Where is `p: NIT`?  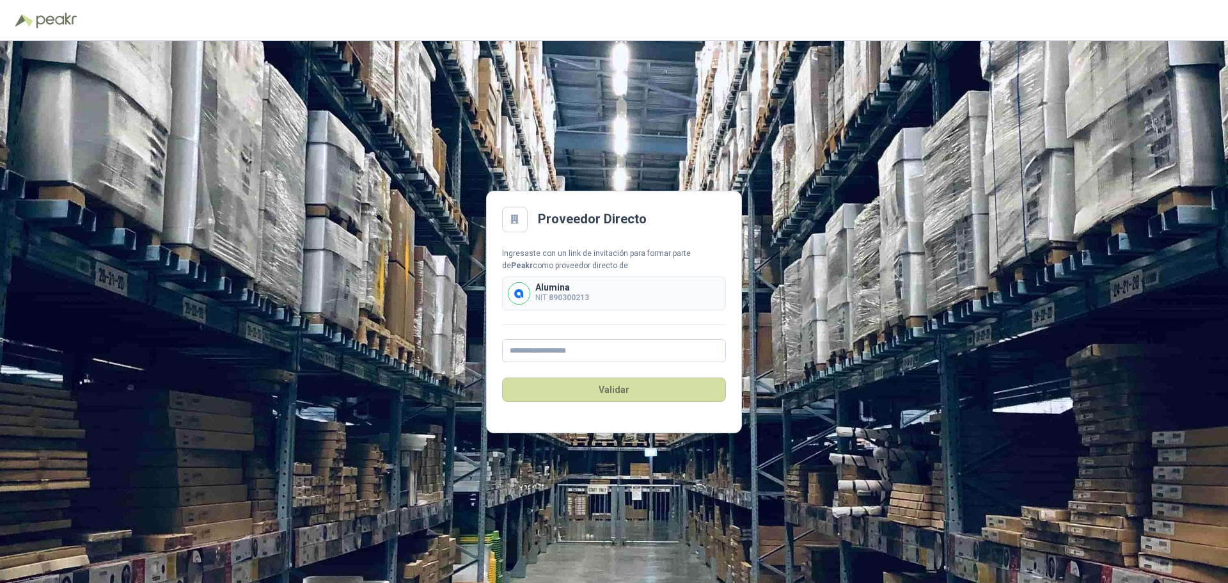 p: NIT is located at coordinates (562, 297).